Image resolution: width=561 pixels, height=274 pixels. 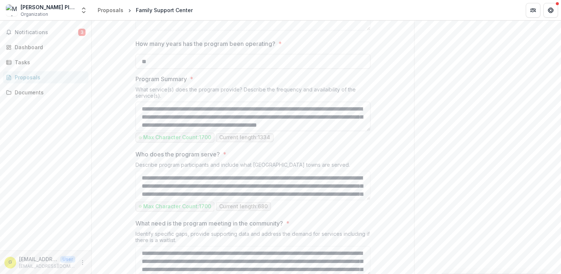 I want to click on span: 3, so click(x=82, y=32).